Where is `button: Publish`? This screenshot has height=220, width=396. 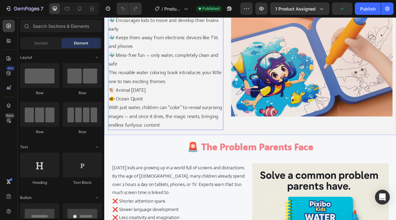
button: Publish is located at coordinates (367, 9).